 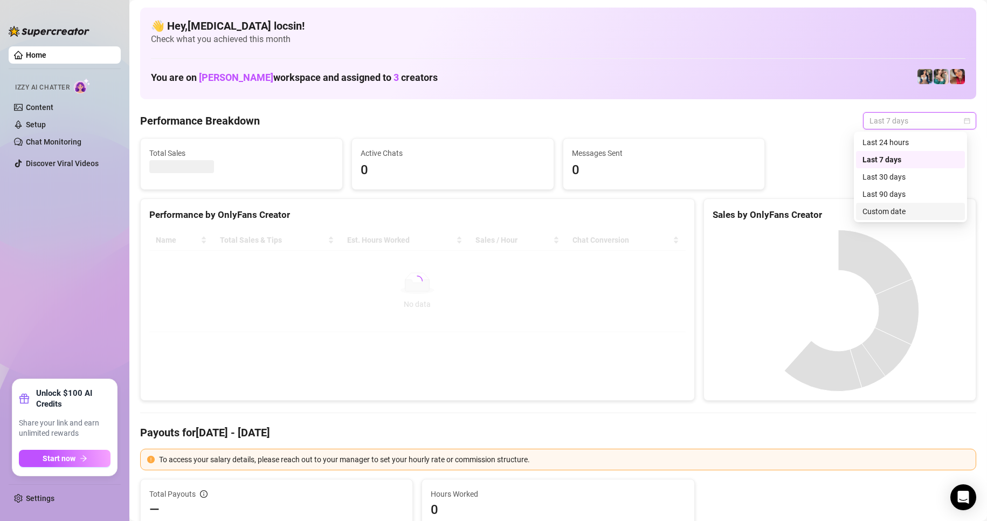 What do you see at coordinates (49, 31) in the screenshot?
I see `img: logo-BBDzfeDw.svg` at bounding box center [49, 31].